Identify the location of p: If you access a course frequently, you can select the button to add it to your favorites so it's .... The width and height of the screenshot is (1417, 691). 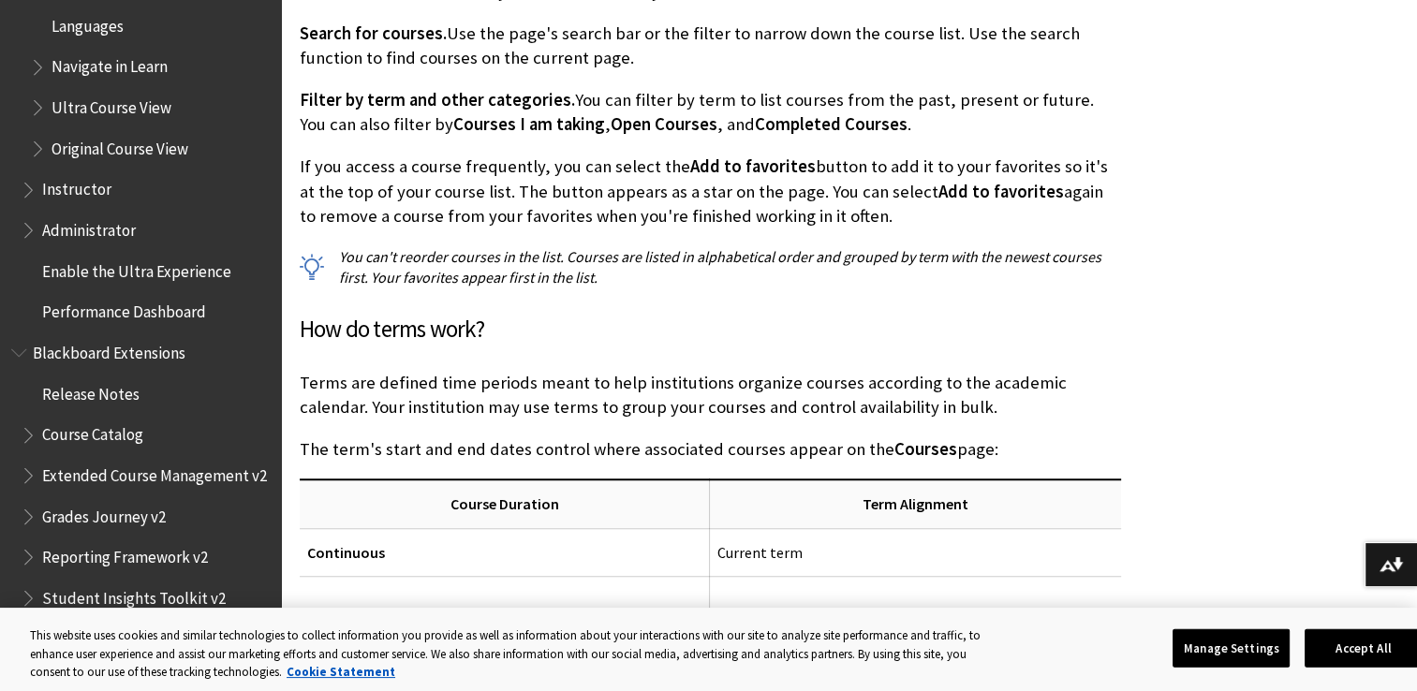
(710, 191).